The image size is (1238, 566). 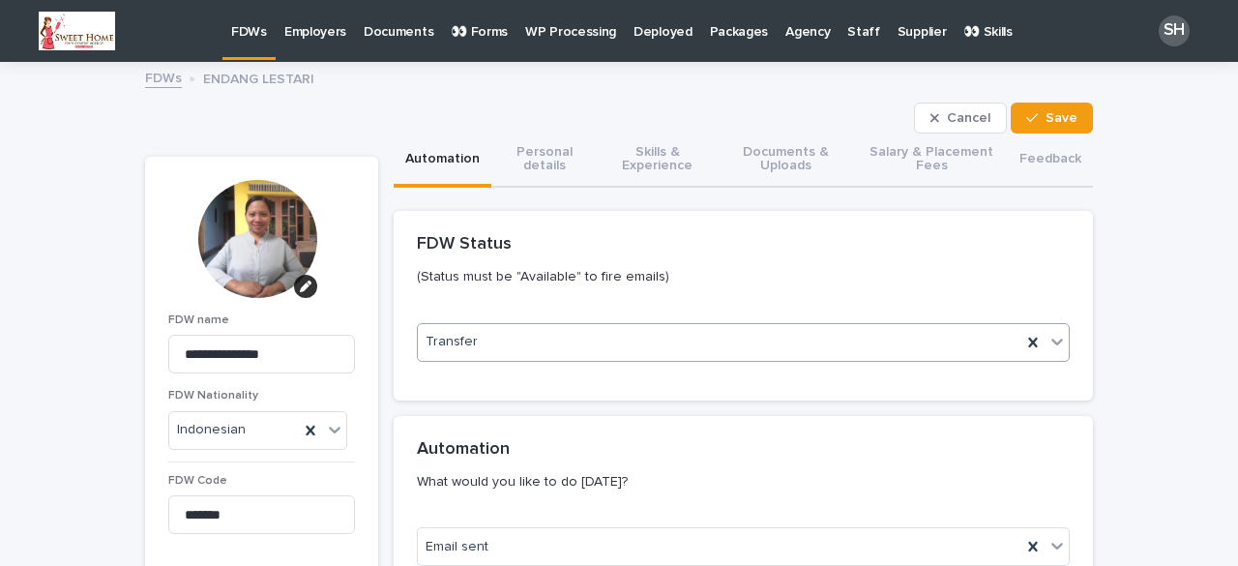 I want to click on span: Save, so click(x=1061, y=118).